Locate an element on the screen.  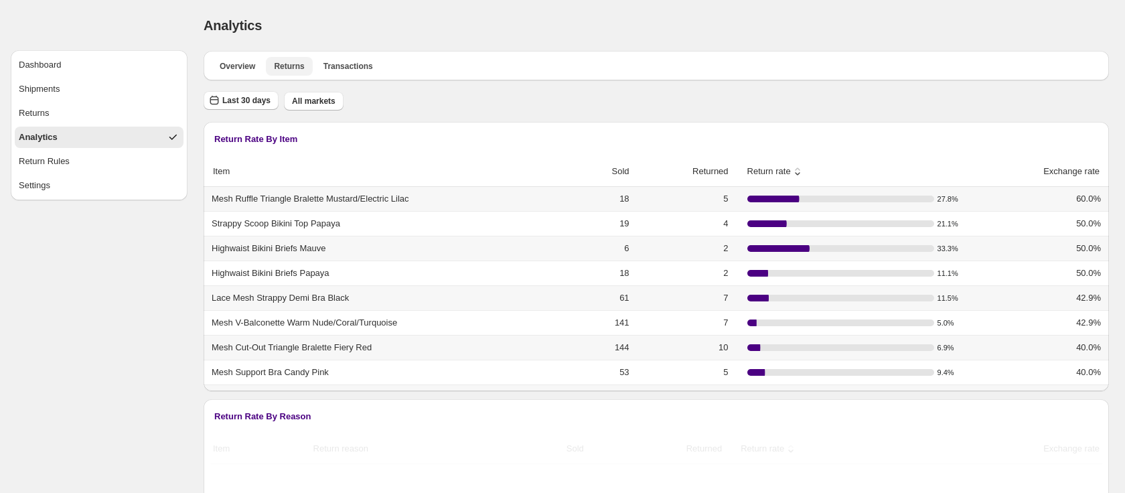
div: Returns is located at coordinates (34, 113).